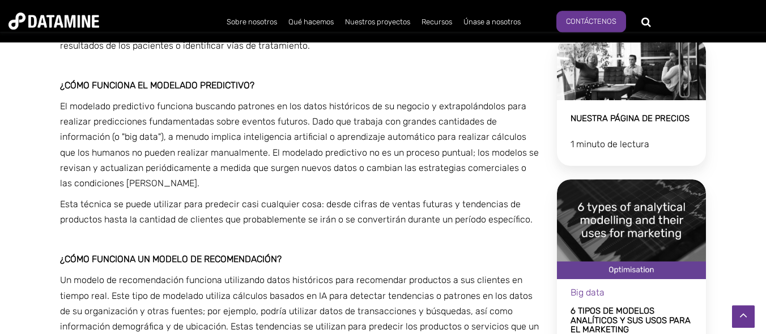 The width and height of the screenshot is (766, 334). Describe the element at coordinates (299, 145) in the screenshot. I see `font: El modelado predictivo funciona buscando patrones en los datos históricos de su negocio y extrapo...` at that location.